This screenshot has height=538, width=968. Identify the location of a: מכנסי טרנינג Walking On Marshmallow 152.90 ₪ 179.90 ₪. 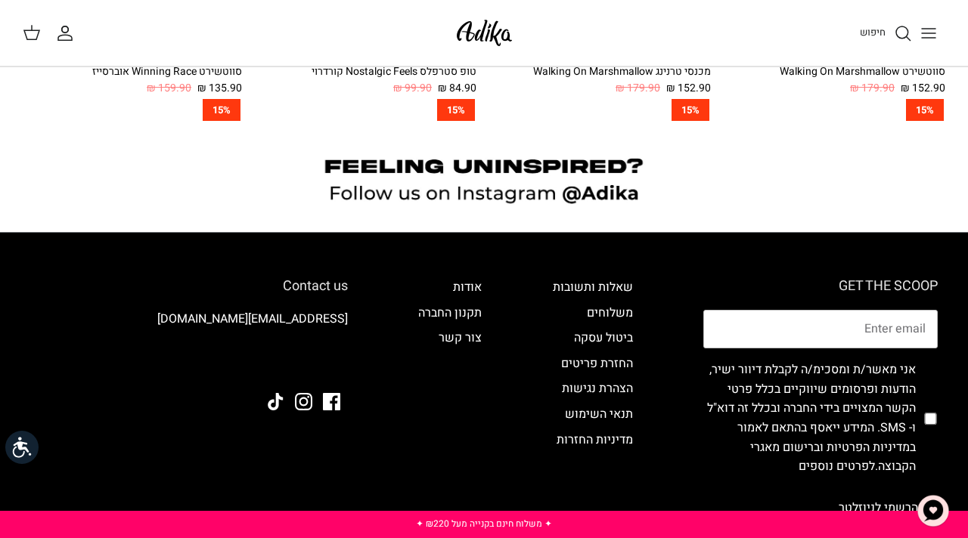
(601, 80).